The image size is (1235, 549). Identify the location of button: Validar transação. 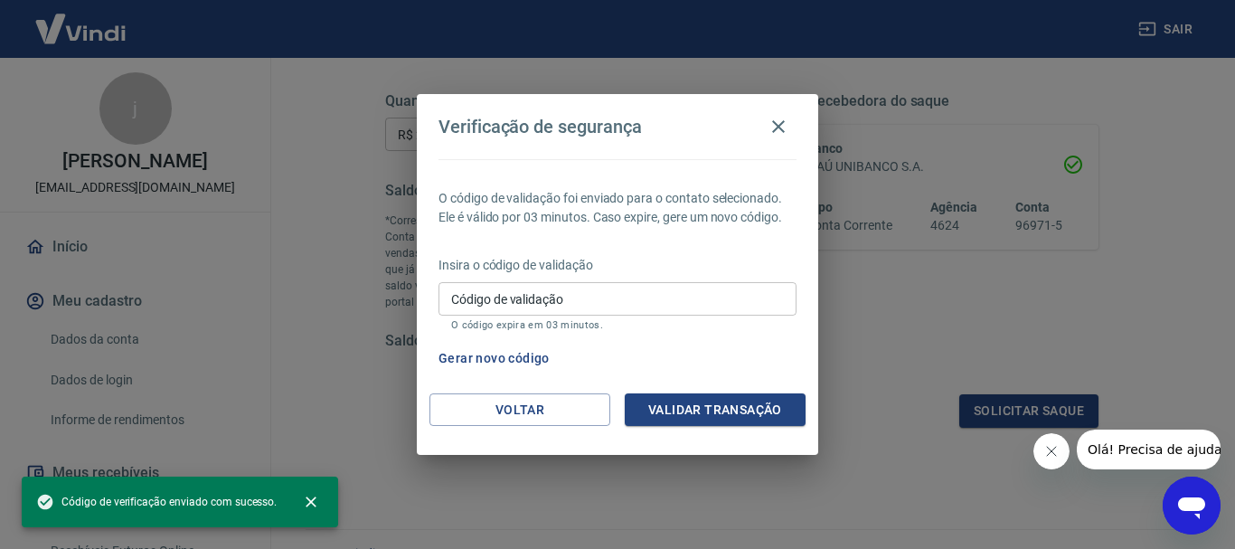
(715, 410).